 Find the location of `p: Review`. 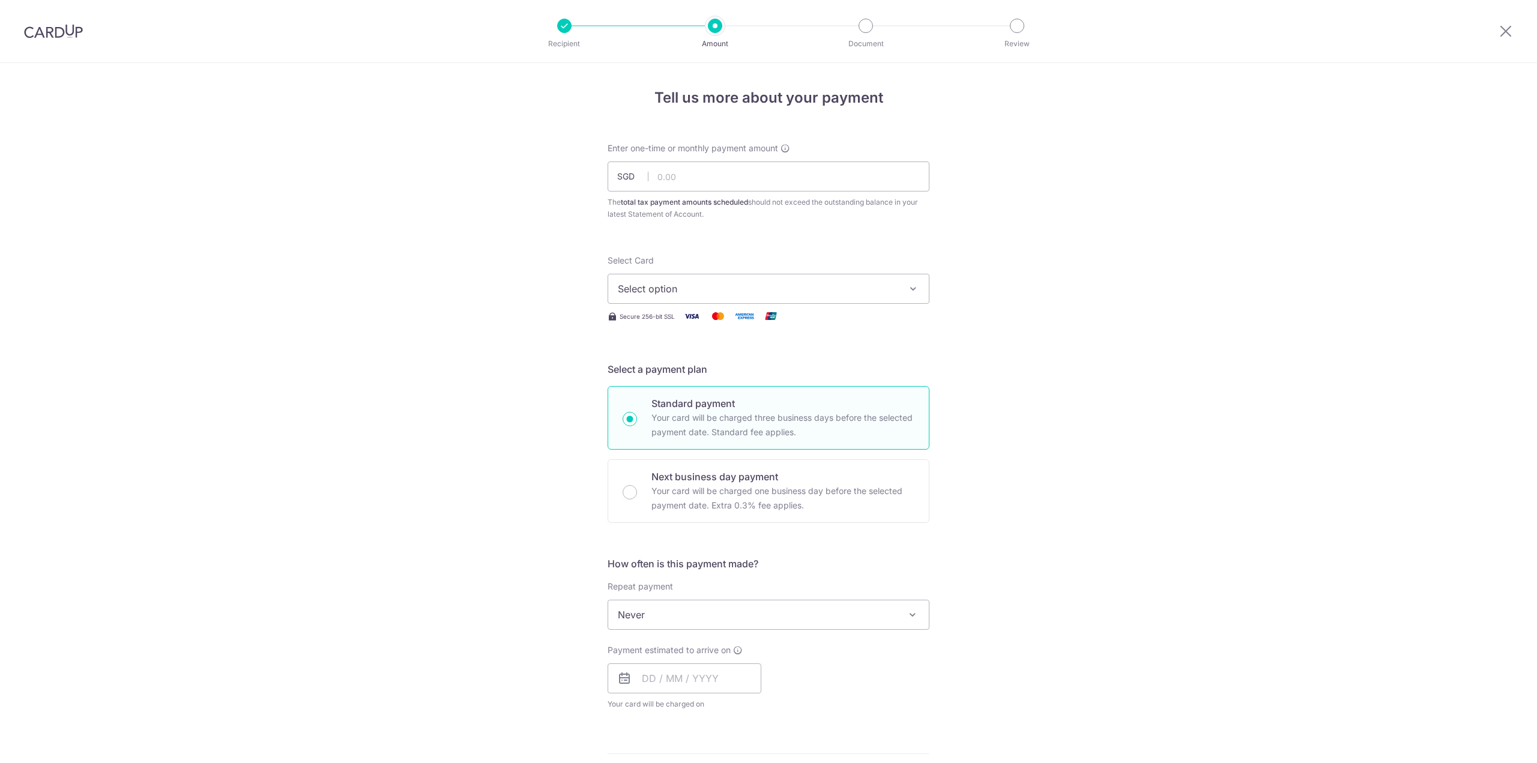

p: Review is located at coordinates (1017, 44).